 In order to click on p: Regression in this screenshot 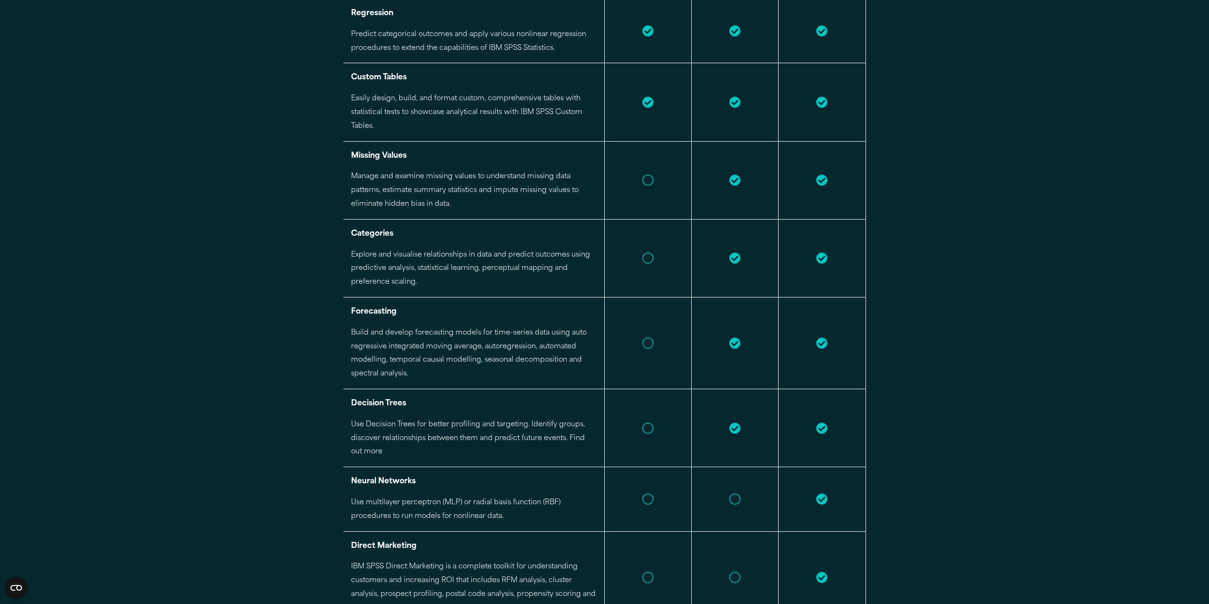, I will do `click(473, 13)`.